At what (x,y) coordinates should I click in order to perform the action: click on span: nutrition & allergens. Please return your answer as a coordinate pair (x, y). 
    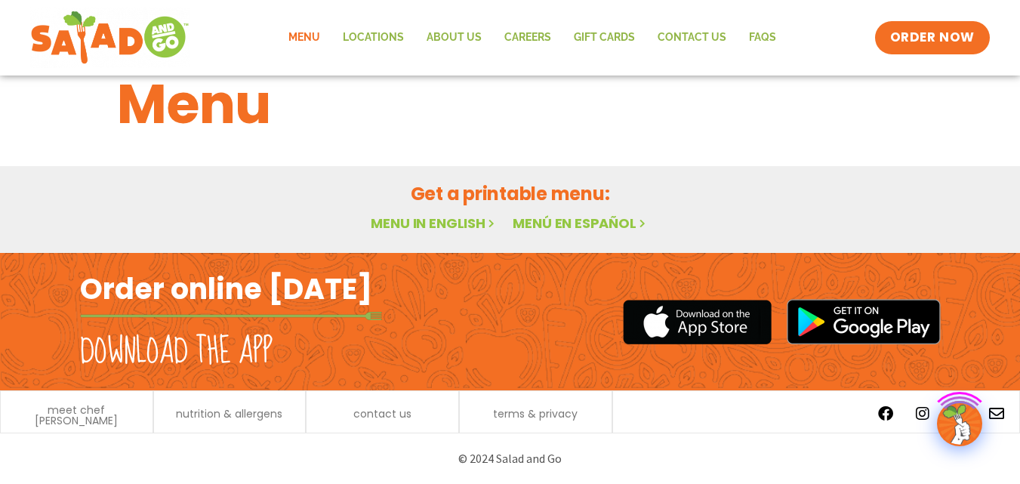
    Looking at the image, I should click on (229, 414).